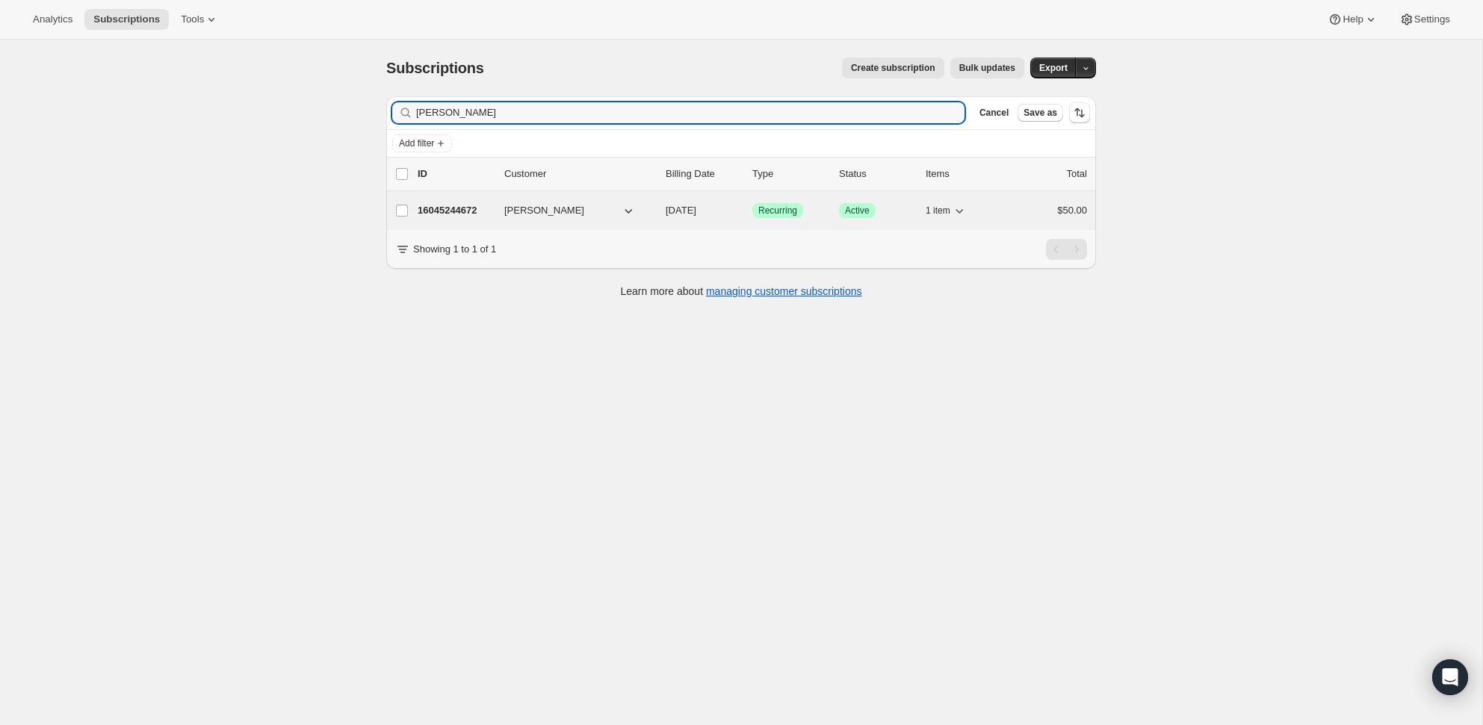 The width and height of the screenshot is (1483, 725). Describe the element at coordinates (987, 68) in the screenshot. I see `button: Bulk updates` at that location.